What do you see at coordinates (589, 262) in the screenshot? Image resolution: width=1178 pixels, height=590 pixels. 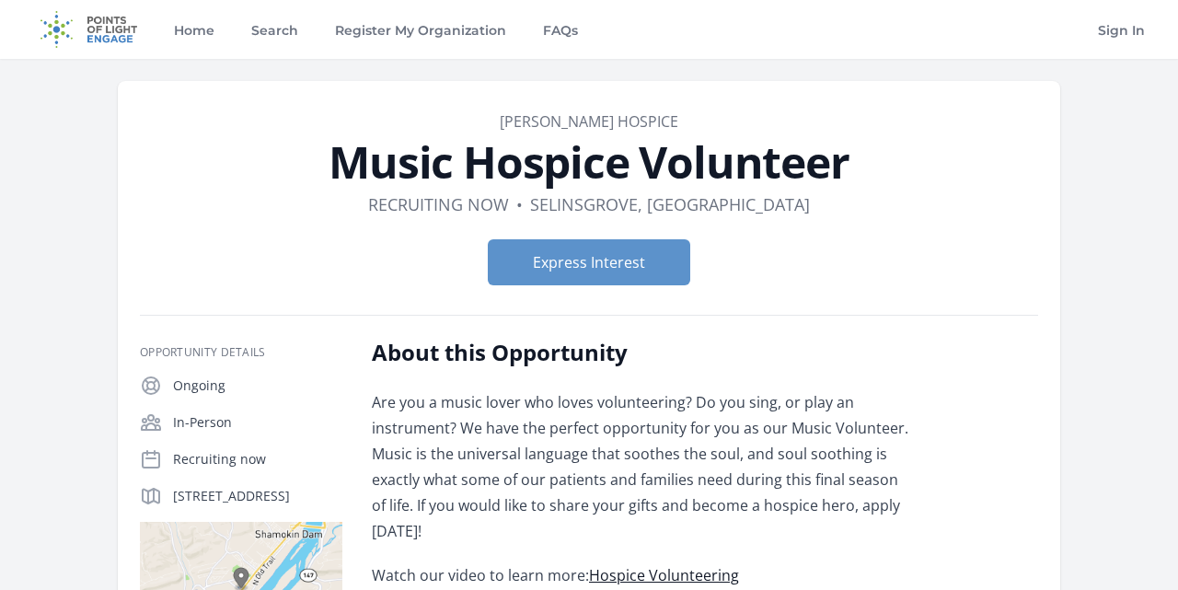 I see `button: Express Interest` at bounding box center [589, 262].